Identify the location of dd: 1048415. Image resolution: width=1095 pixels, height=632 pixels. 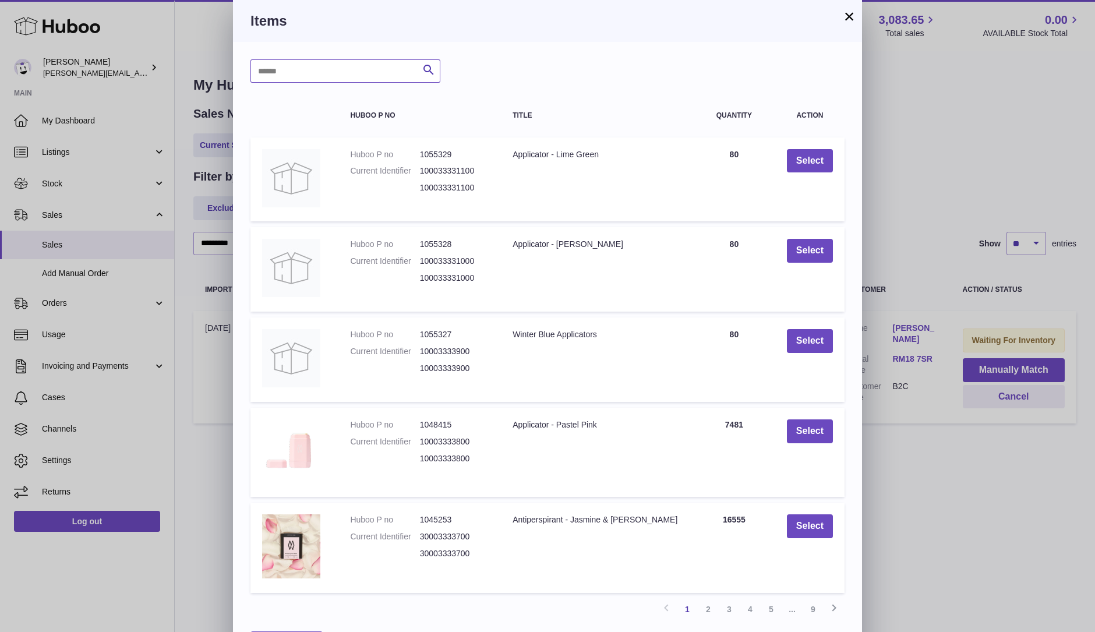
(455, 425).